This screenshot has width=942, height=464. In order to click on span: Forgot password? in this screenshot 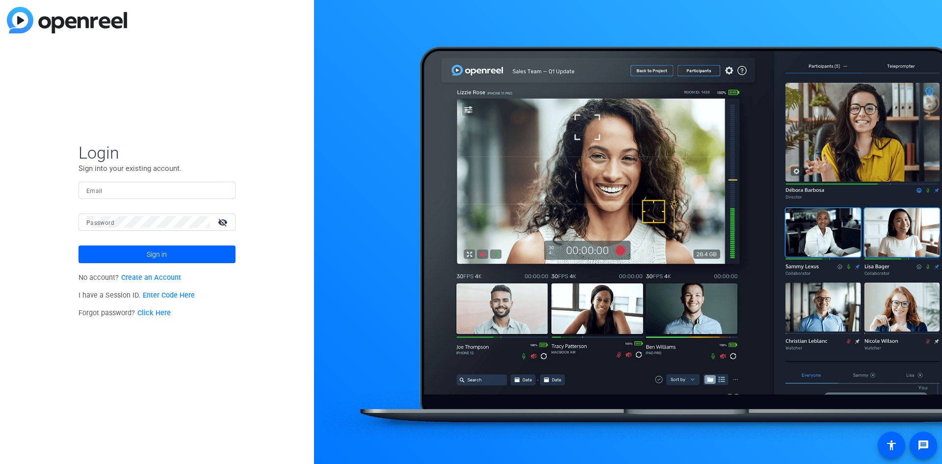, I will do `click(125, 312)`.